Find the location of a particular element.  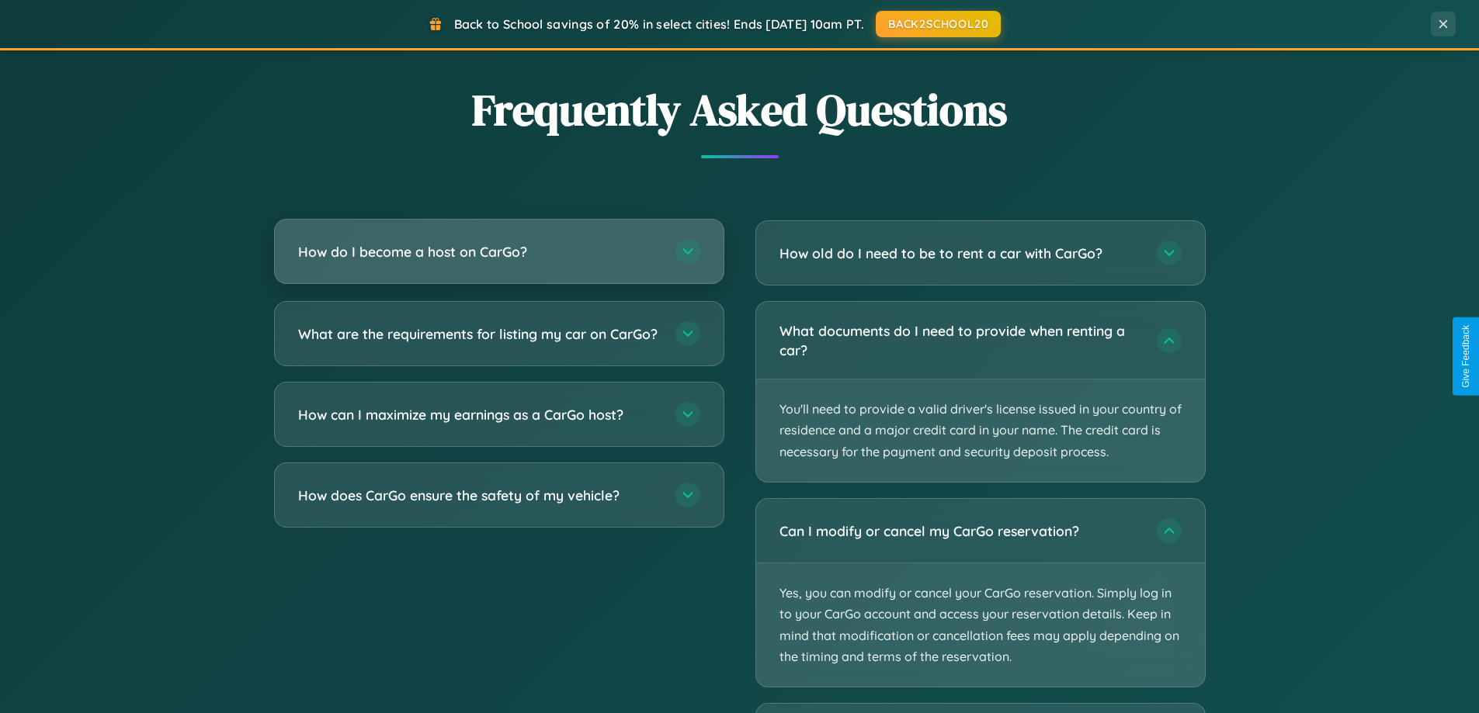

p: You'll need to provide a valid driver's license issued in your country of residence and a major c... is located at coordinates (980, 431).